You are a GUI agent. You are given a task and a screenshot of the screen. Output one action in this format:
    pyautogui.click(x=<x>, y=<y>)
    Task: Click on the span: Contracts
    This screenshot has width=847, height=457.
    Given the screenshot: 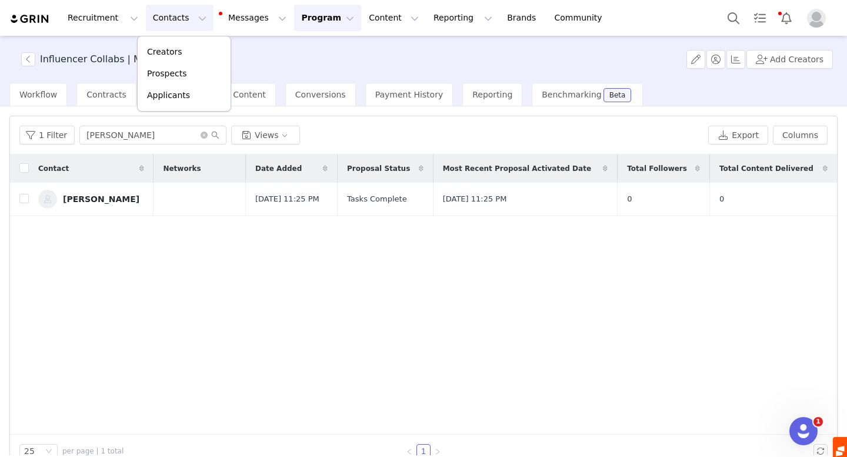 What is the action you would take?
    pyautogui.click(x=106, y=95)
    